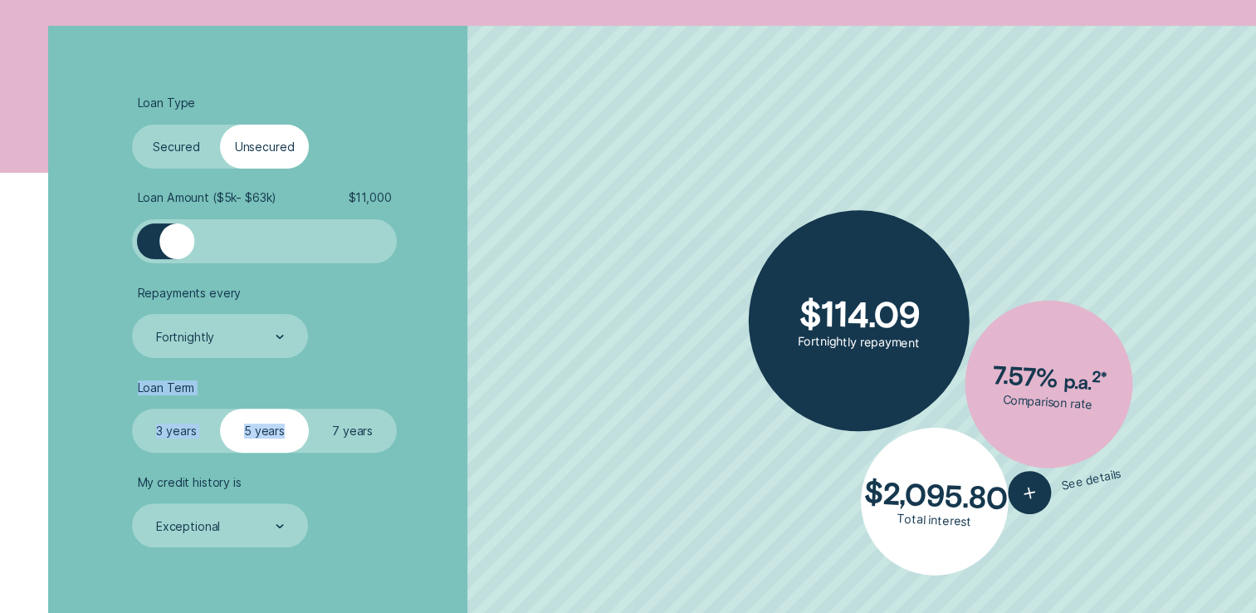 This screenshot has height=613, width=1256. What do you see at coordinates (369, 198) in the screenshot?
I see `span: $ 11,000` at bounding box center [369, 198].